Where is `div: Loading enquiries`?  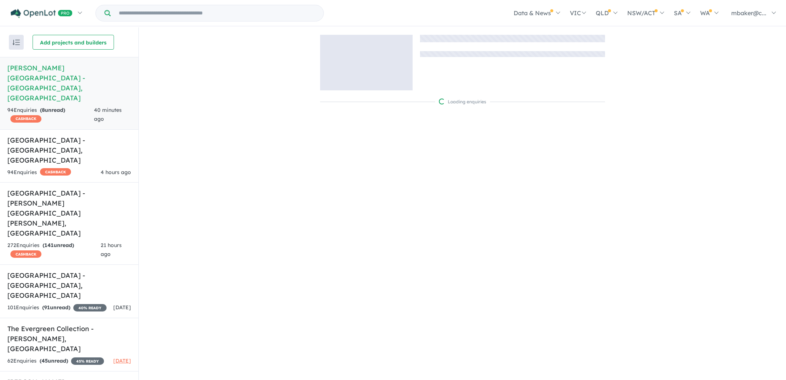 div: Loading enquiries is located at coordinates (463, 102).